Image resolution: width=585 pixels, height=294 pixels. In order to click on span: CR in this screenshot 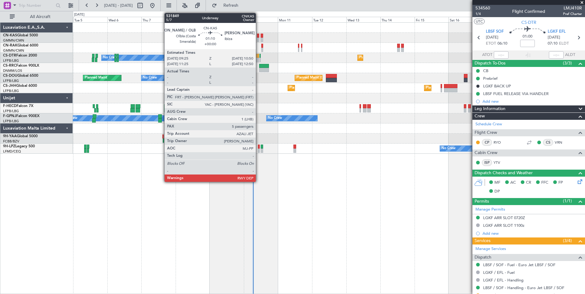, I will do `click(528, 183)`.